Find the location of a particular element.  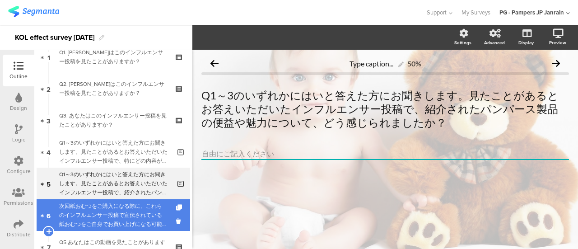

span: 2 is located at coordinates (48, 89).